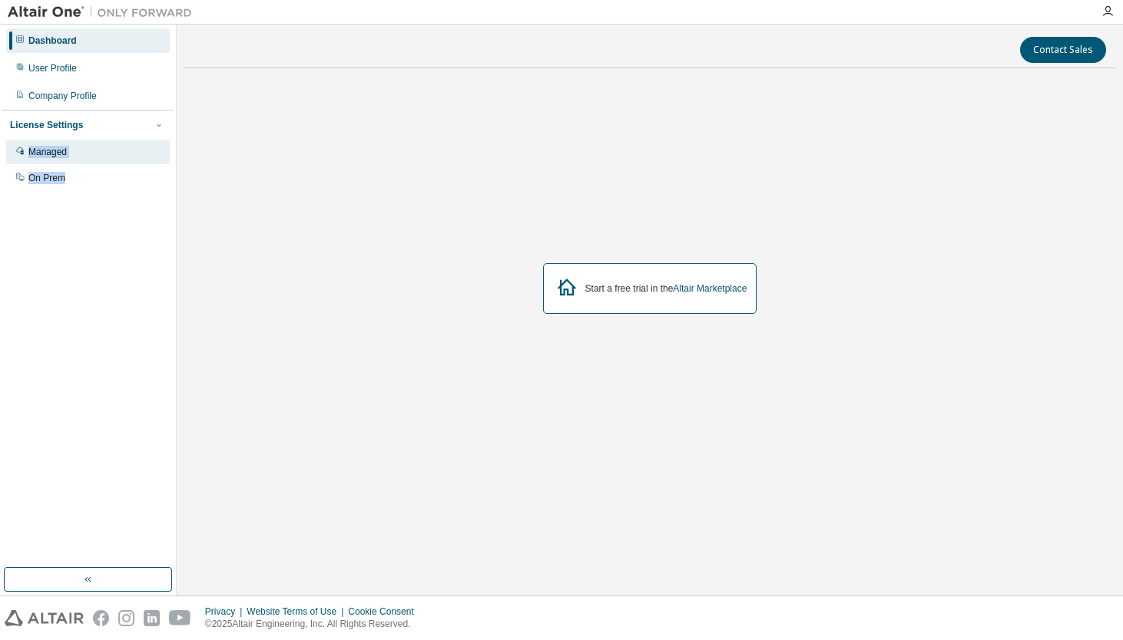 The width and height of the screenshot is (1123, 640). Describe the element at coordinates (46, 125) in the screenshot. I see `div: License Settings` at that location.